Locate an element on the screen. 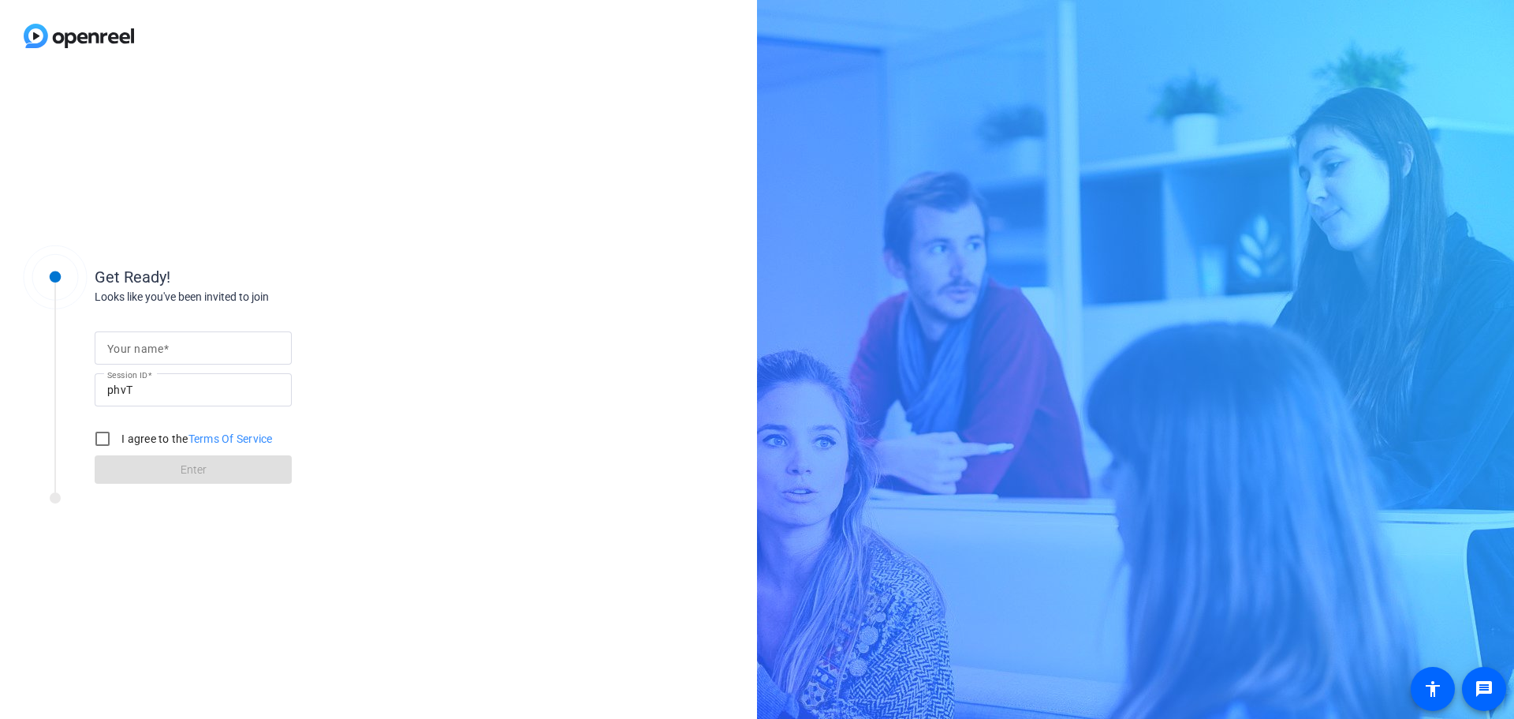  mat-icon: message is located at coordinates (1485, 689).